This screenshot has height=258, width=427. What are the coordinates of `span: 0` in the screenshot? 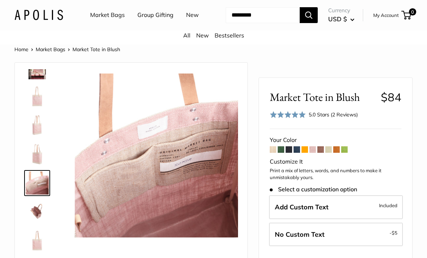 It's located at (413, 12).